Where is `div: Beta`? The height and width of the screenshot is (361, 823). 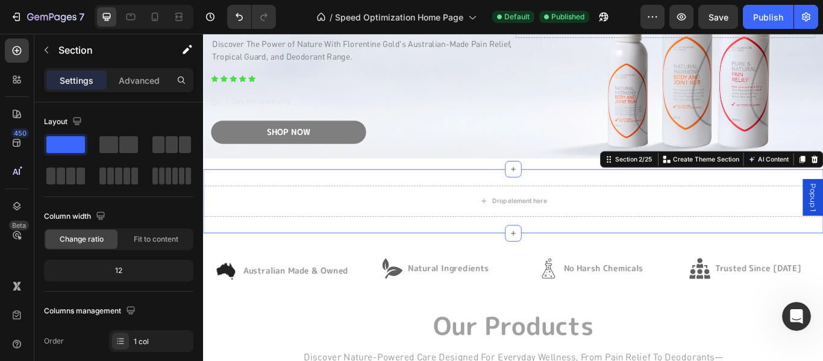
div: Beta is located at coordinates (19, 225).